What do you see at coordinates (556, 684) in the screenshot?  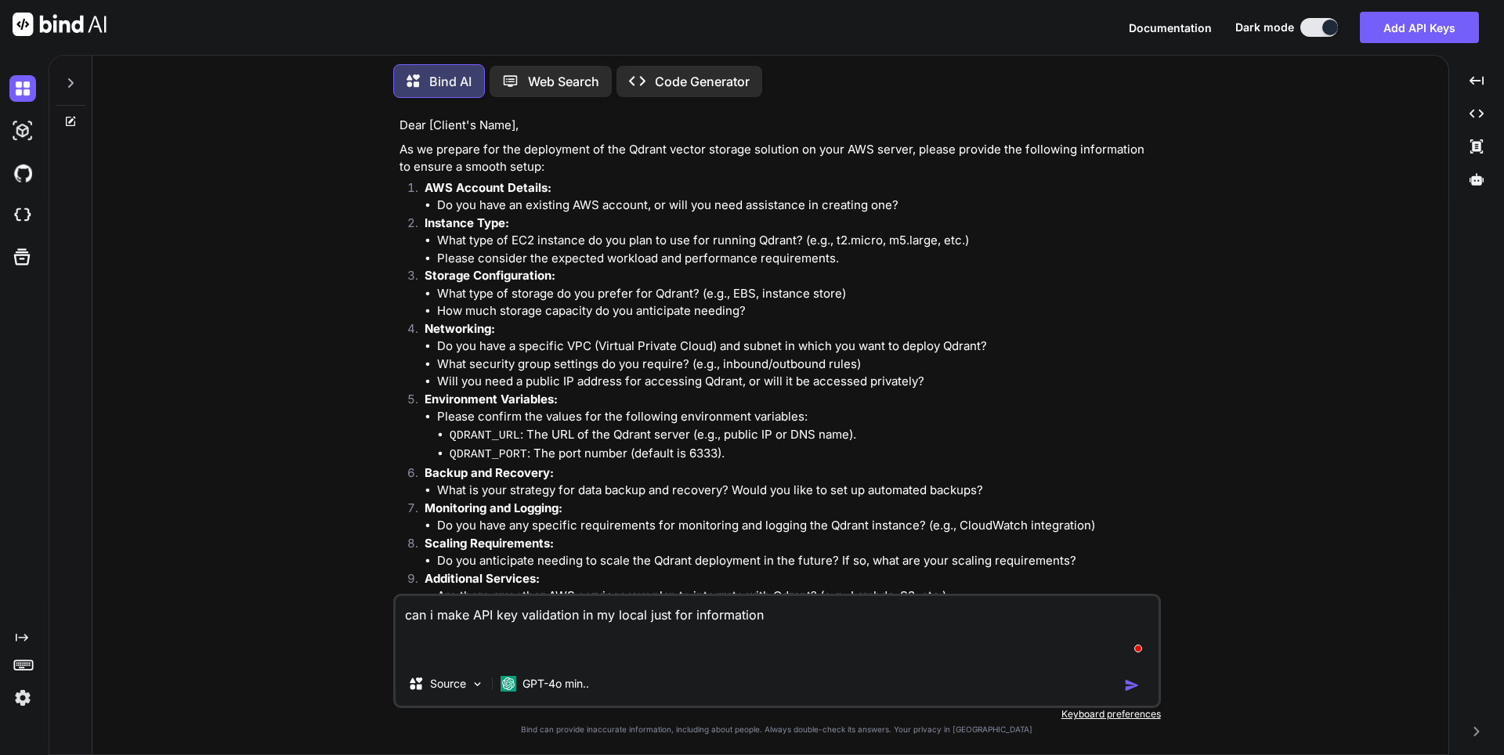 I see `p: GPT-4o min..` at bounding box center [556, 684].